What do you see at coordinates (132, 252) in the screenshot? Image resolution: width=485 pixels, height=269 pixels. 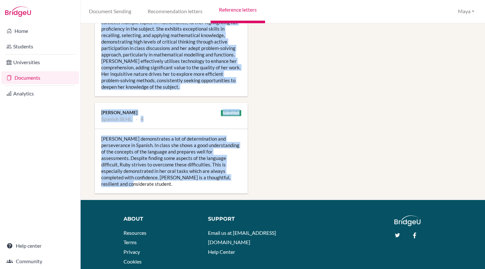 I see `a: Privacy` at bounding box center [132, 252].